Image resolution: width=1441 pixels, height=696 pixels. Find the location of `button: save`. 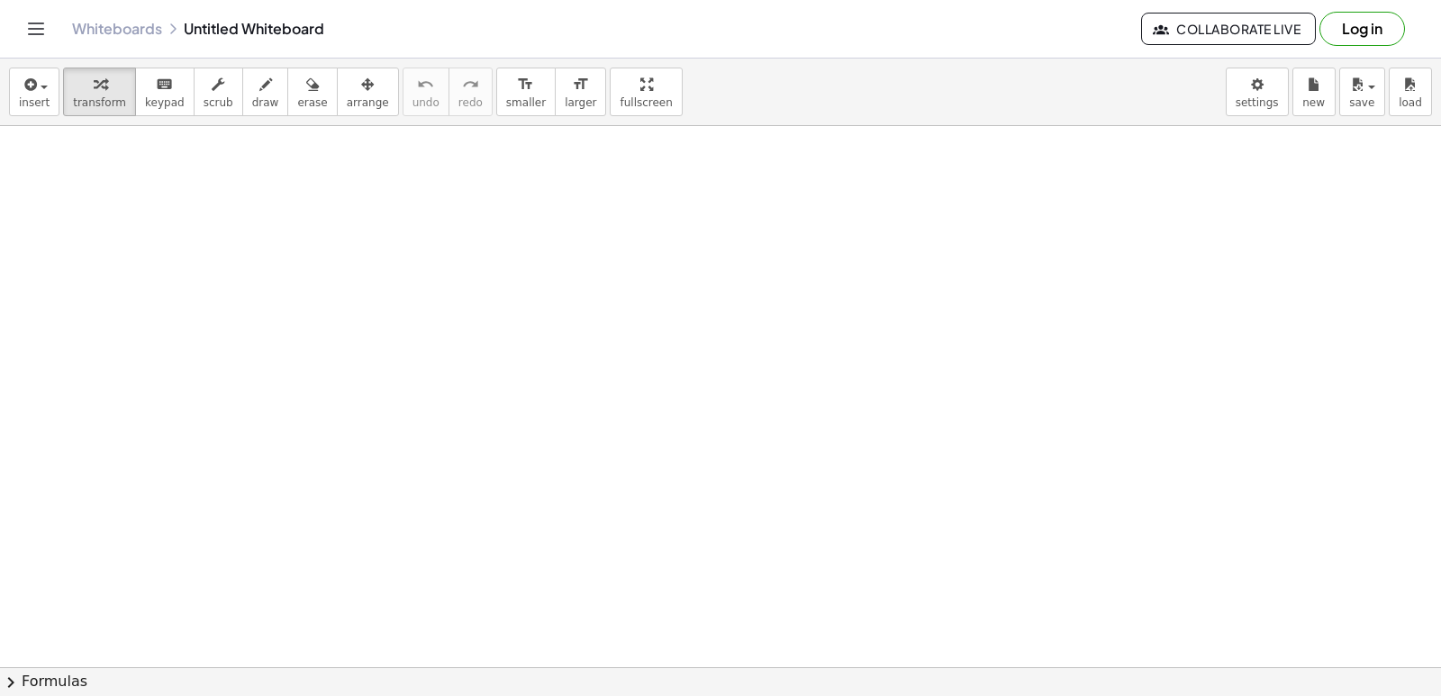

button: save is located at coordinates (1361, 92).